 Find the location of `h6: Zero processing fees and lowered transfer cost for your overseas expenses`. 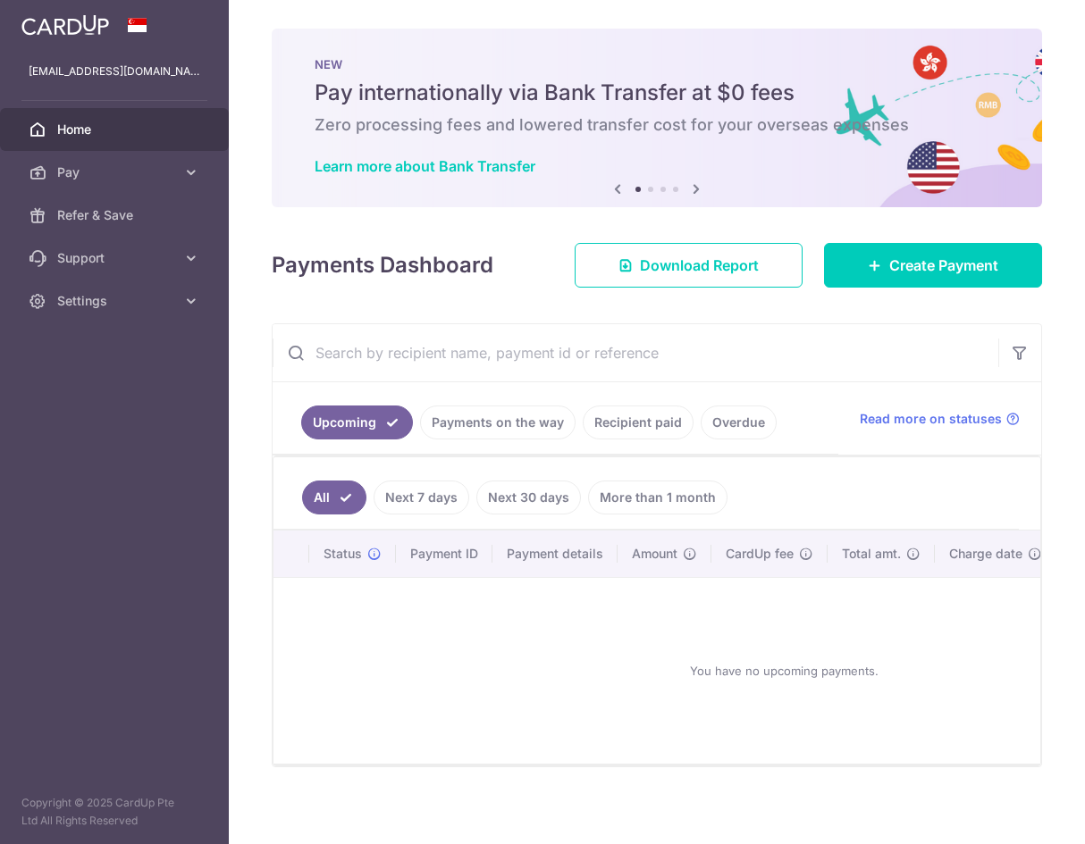

h6: Zero processing fees and lowered transfer cost for your overseas expenses is located at coordinates (657, 125).